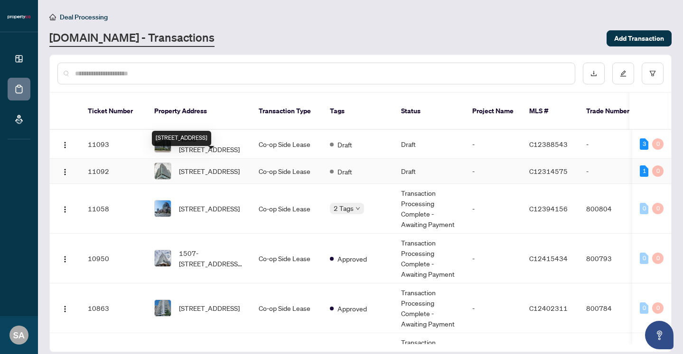  I want to click on span: C12314575, so click(548, 171).